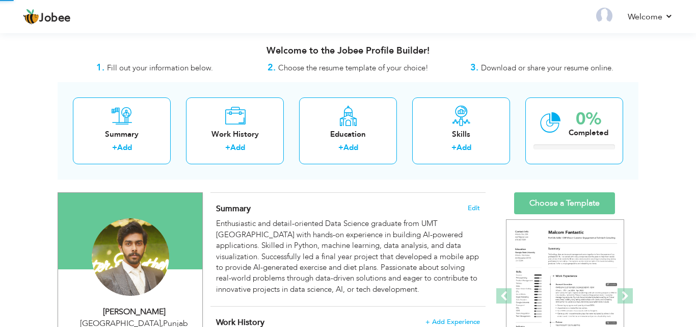 Image resolution: width=696 pixels, height=327 pixels. Describe the element at coordinates (474, 208) in the screenshot. I see `span: Edit` at that location.